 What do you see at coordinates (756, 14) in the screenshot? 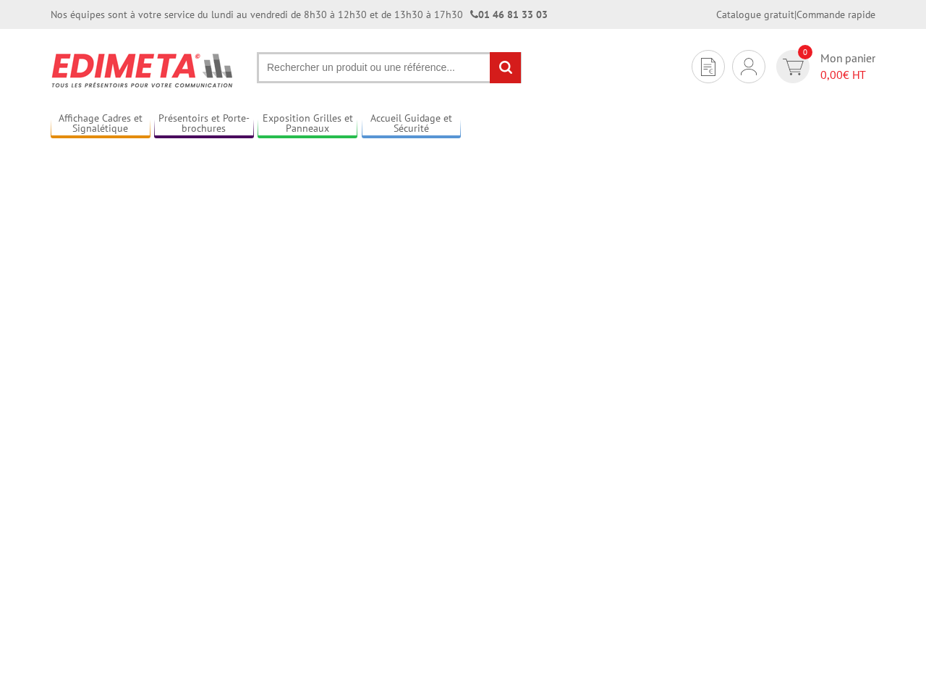
I see `a: Catalogue gratuit` at bounding box center [756, 14].